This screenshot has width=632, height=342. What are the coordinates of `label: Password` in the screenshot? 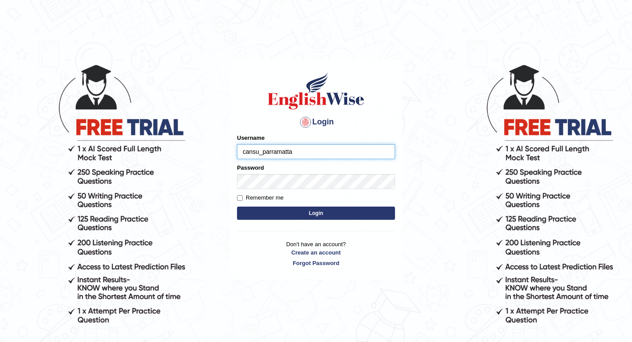 It's located at (250, 167).